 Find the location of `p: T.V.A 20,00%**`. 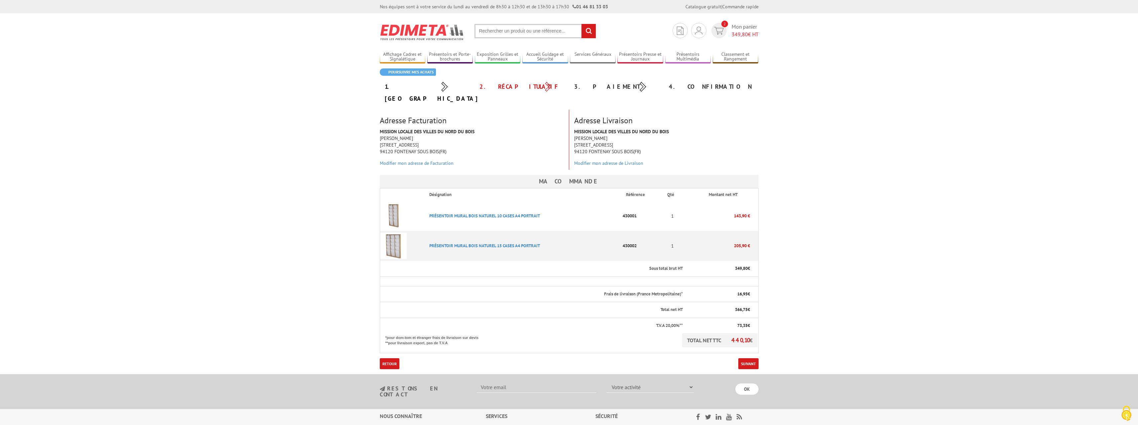

p: T.V.A 20,00%** is located at coordinates (534, 326).